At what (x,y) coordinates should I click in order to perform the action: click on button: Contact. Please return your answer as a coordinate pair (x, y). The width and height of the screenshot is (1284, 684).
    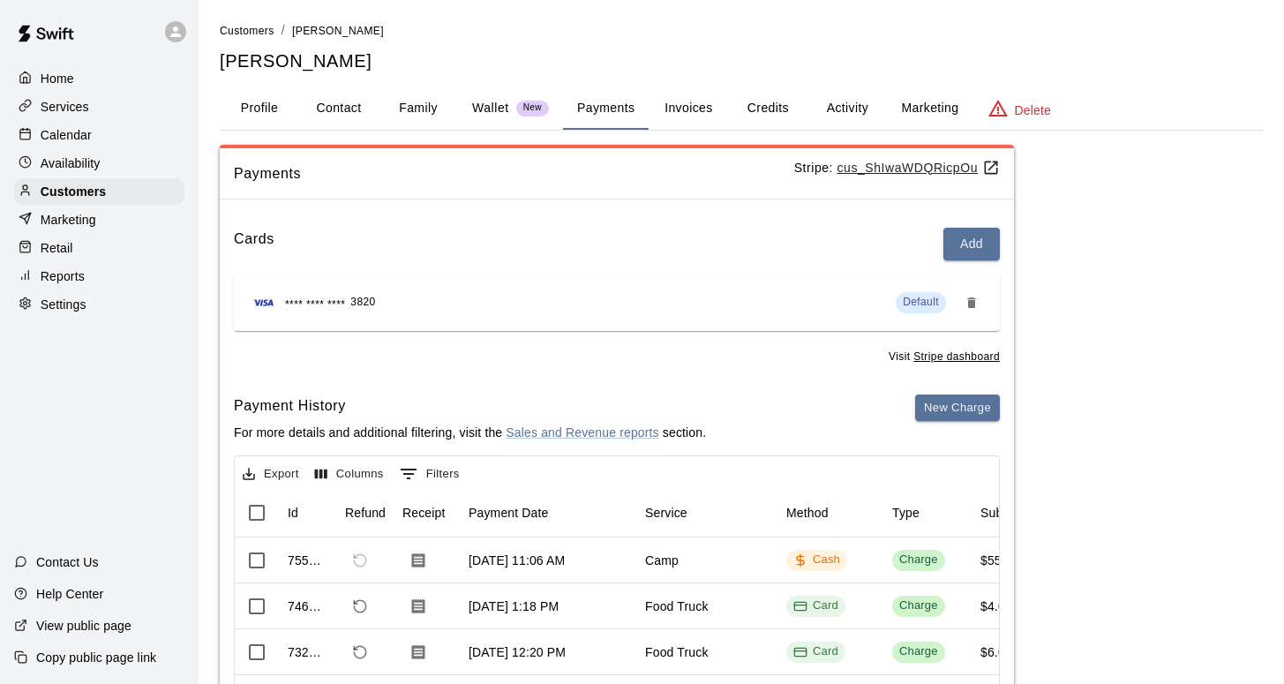
    Looking at the image, I should click on (339, 109).